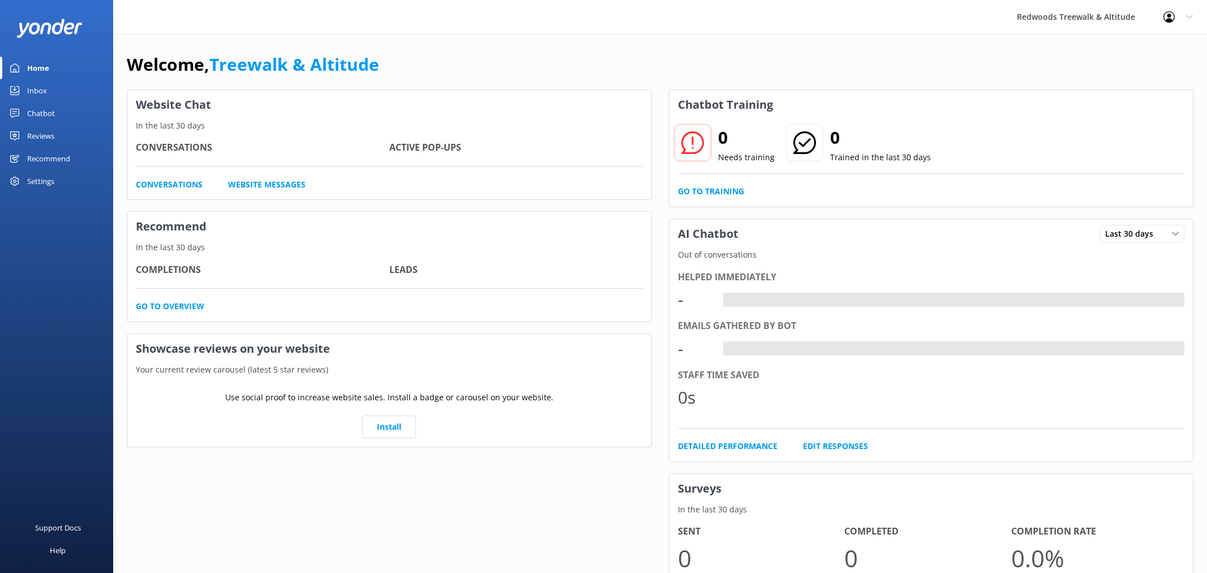 This screenshot has width=1207, height=573. What do you see at coordinates (835, 446) in the screenshot?
I see `a: Edit Responses` at bounding box center [835, 446].